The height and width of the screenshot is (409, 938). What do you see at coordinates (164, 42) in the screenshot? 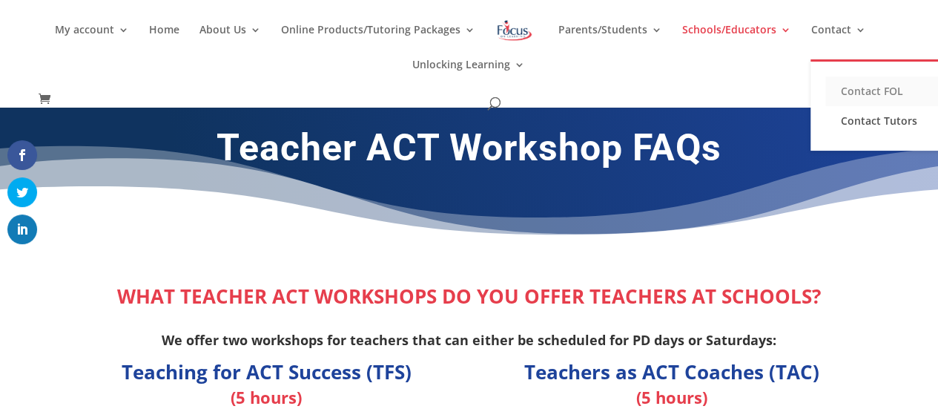
I see `a: Home` at bounding box center [164, 42].